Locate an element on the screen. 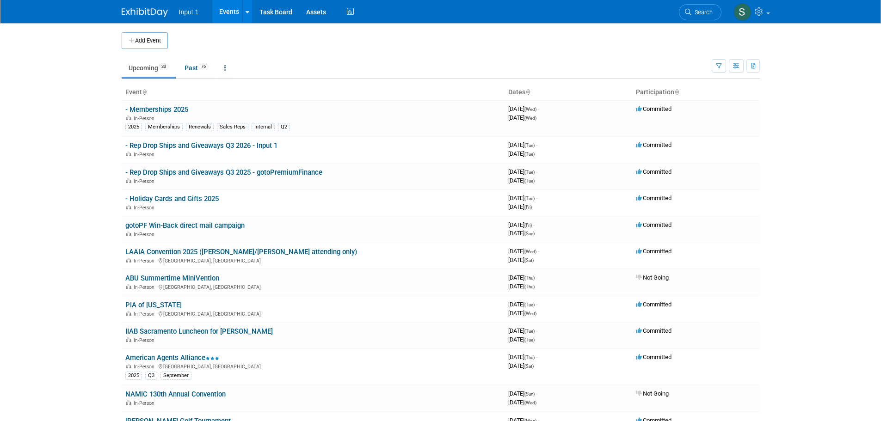  a: gotoPF Win-Back direct mail campaign is located at coordinates (185, 226).